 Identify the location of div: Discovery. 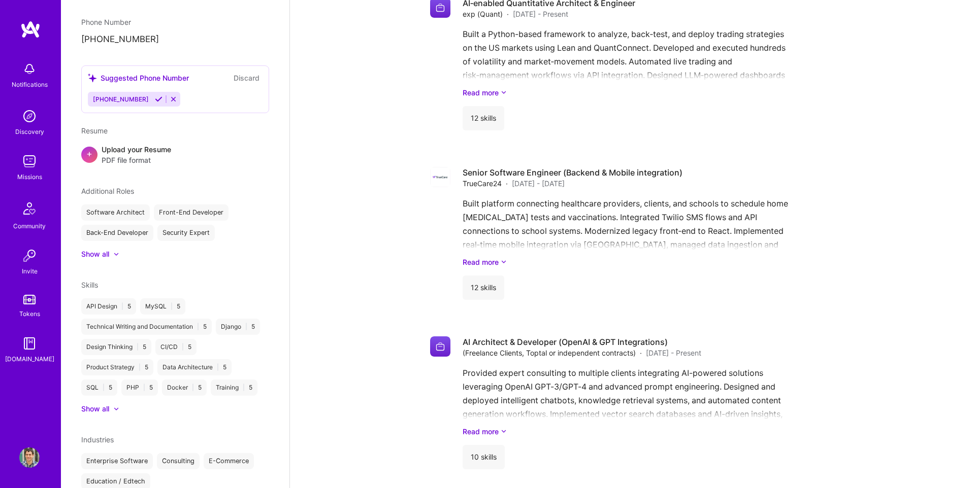
(29, 131).